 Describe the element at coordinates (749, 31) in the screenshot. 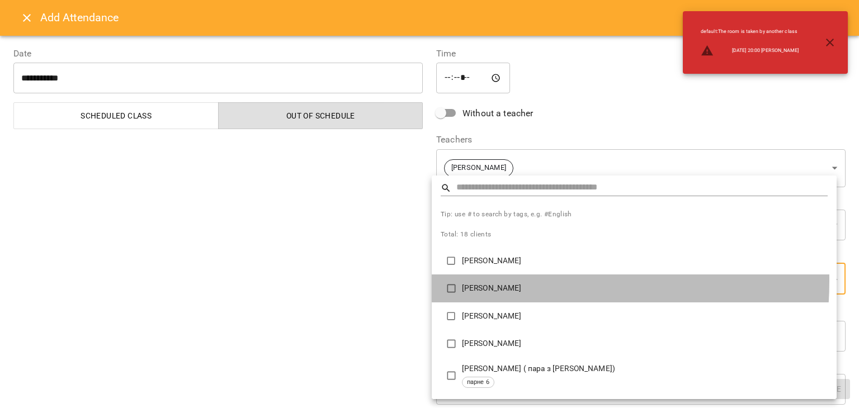

I see `li: default : The room is taken by another class` at that location.